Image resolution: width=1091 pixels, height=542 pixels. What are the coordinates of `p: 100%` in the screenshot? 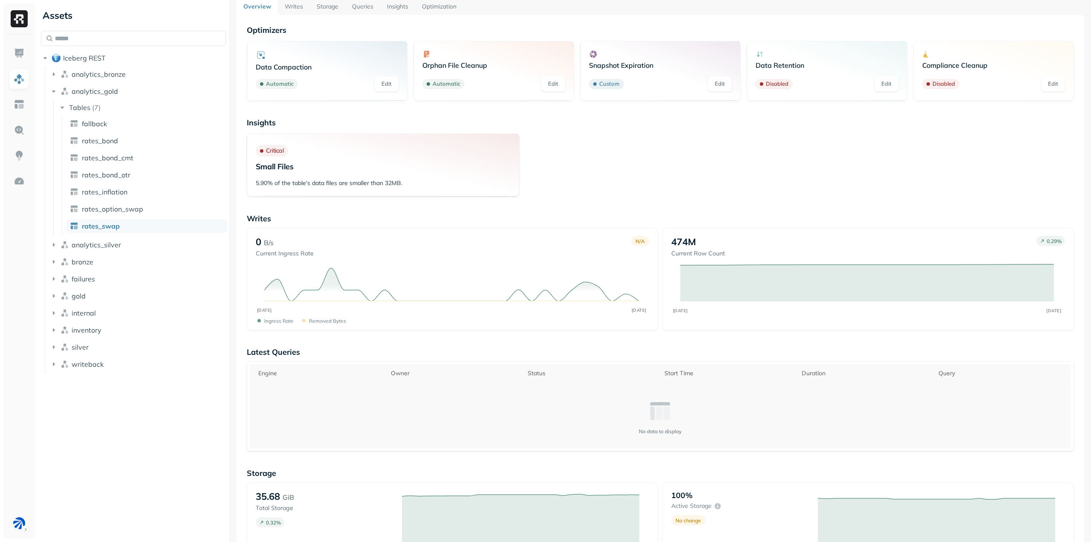 It's located at (682, 495).